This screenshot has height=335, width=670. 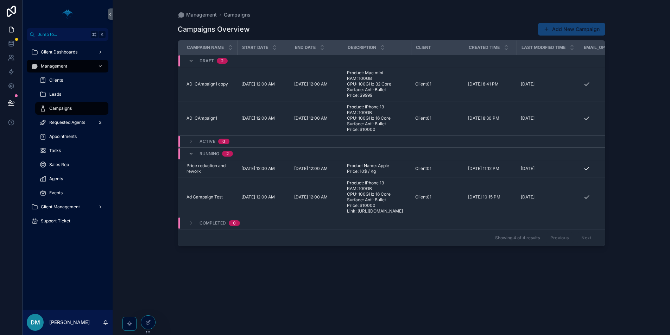 I want to click on div: scrollable content, so click(x=68, y=139).